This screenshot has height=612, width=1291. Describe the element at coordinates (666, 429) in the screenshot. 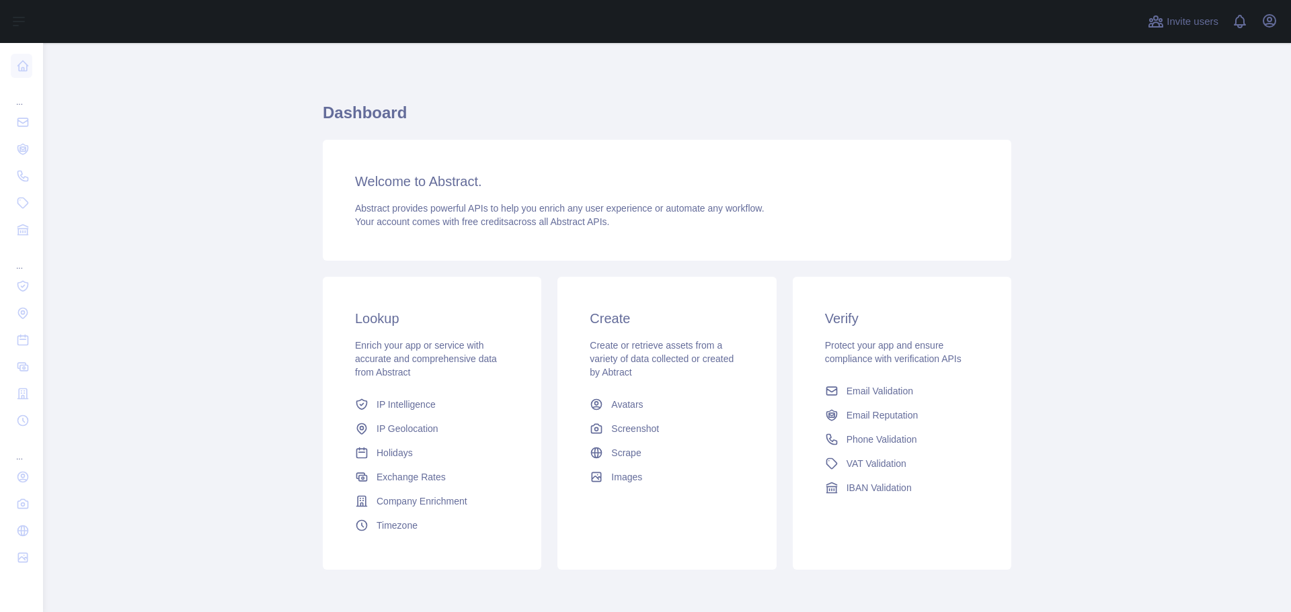

I see `a: Screenshot` at that location.